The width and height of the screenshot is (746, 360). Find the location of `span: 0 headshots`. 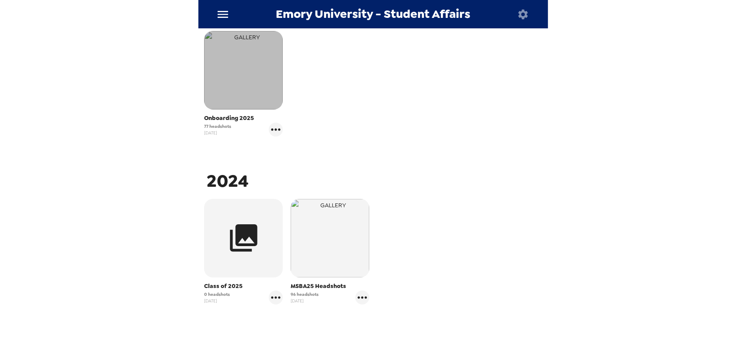

span: 0 headshots is located at coordinates (217, 294).